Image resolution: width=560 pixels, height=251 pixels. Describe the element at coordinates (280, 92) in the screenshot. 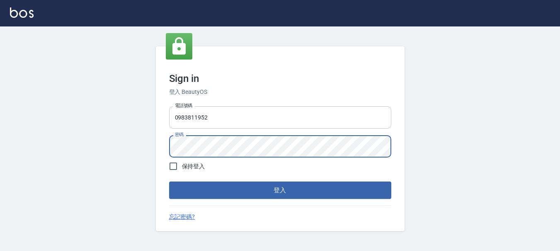

I see `h6: 登入 BeautyOS` at that location.